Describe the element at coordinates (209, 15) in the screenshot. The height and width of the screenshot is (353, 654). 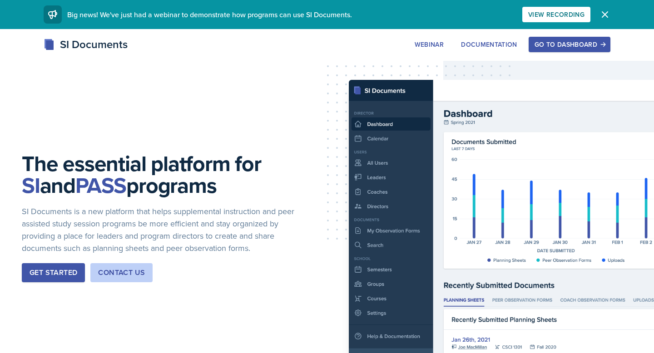
I see `span: Big news! We've just had a webinar to demonstrate how programs can use SI Documents.` at that location.